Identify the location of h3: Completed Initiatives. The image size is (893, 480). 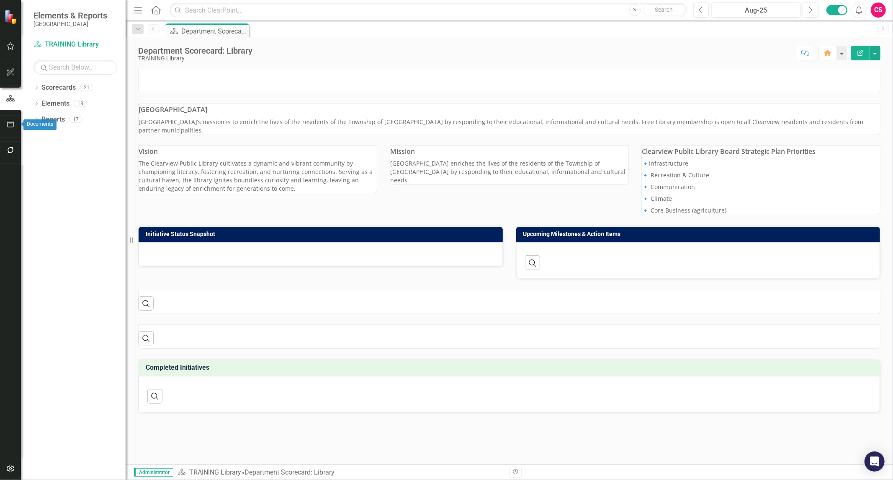
(511, 367).